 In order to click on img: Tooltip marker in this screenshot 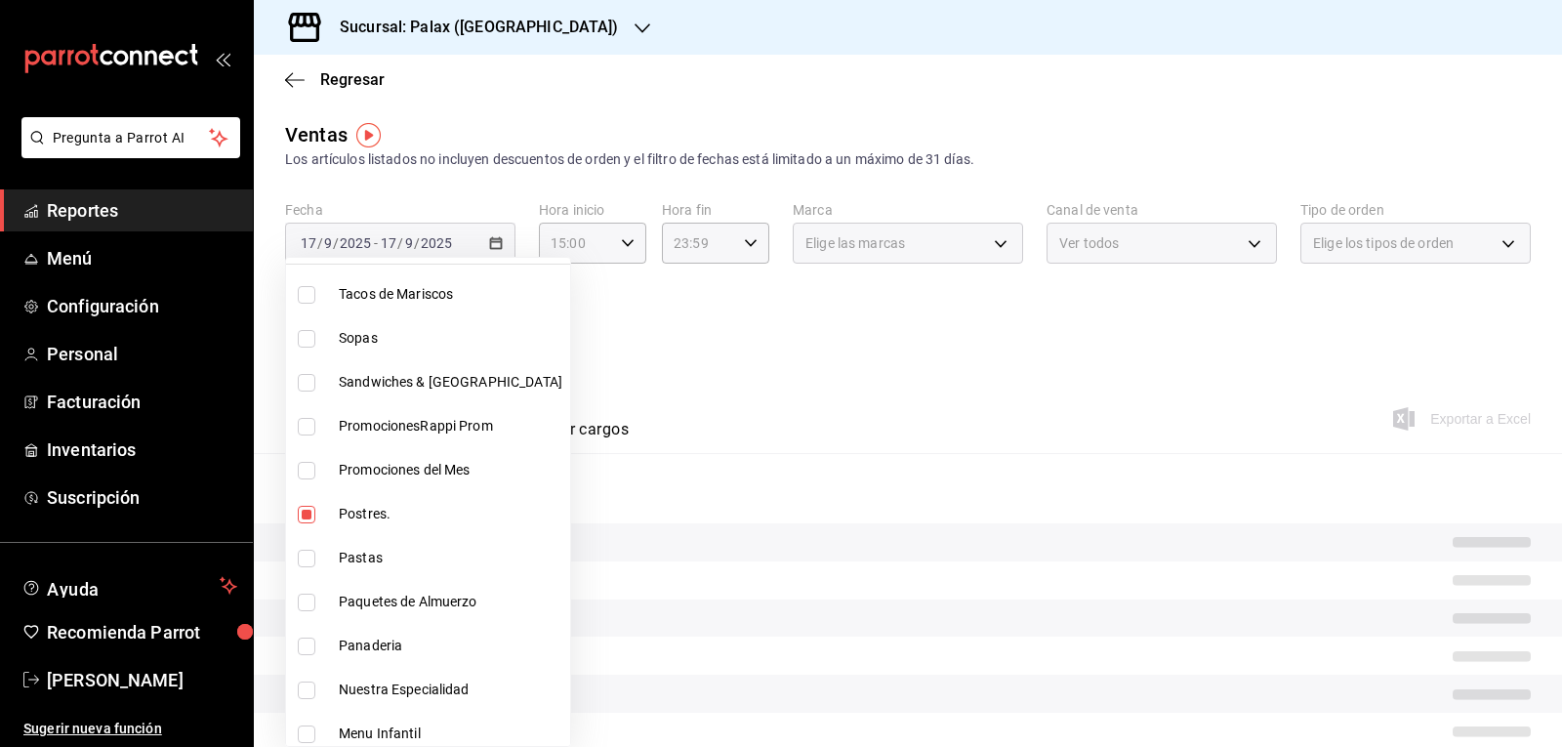, I will do `click(368, 135)`.